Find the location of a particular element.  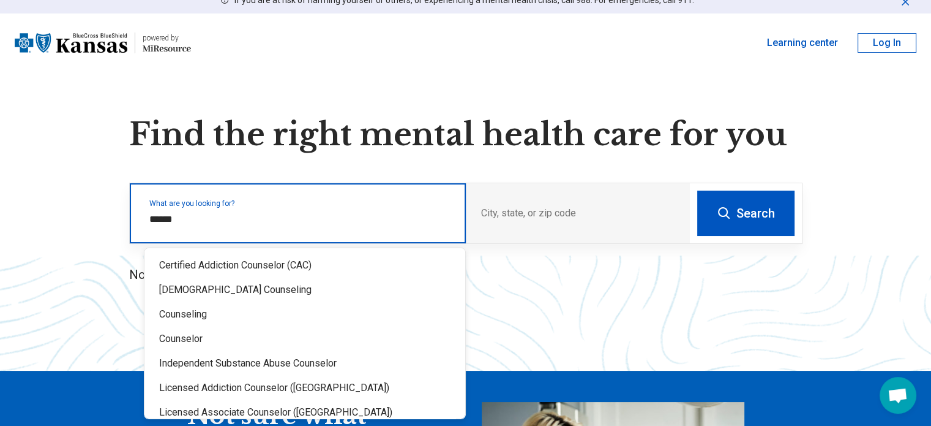

a: Learning center is located at coordinates (803, 43).